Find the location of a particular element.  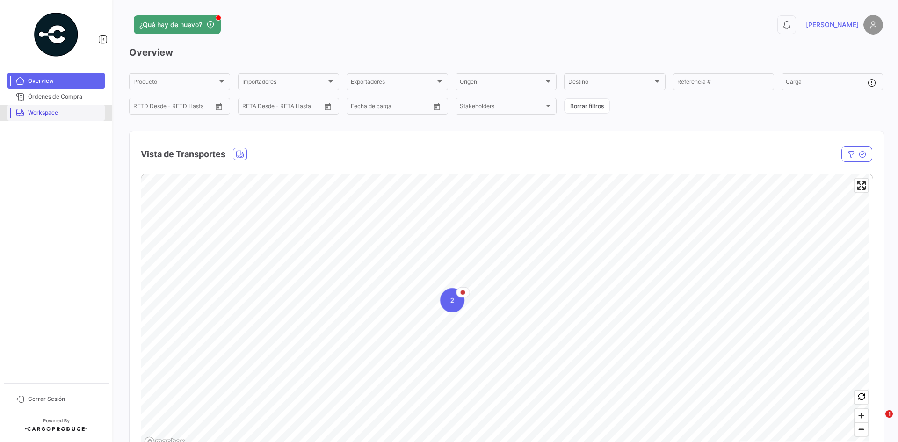

h4: Vista de Transportes is located at coordinates (183, 154).